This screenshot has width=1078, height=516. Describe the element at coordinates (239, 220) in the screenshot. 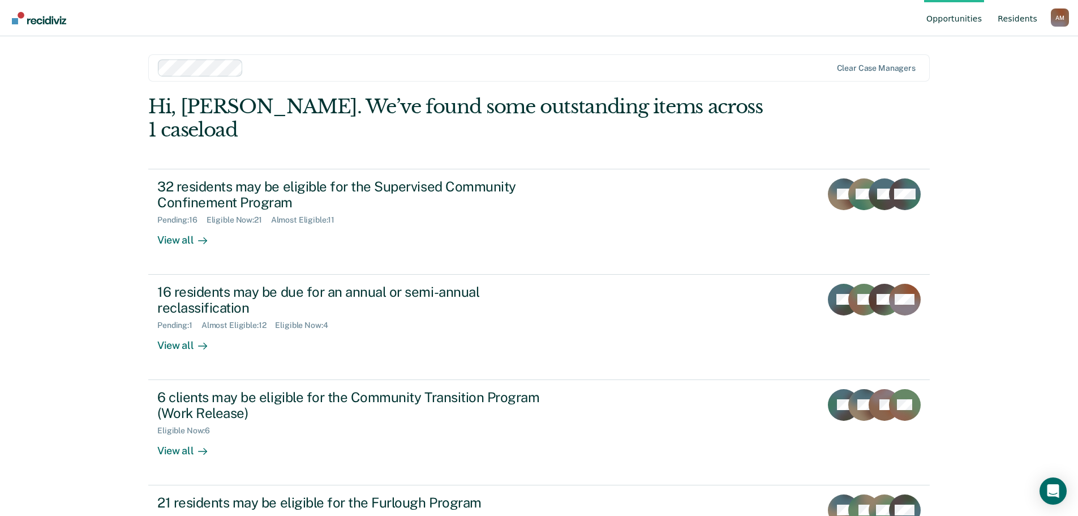

I see `div: Eligible Now : 21` at that location.